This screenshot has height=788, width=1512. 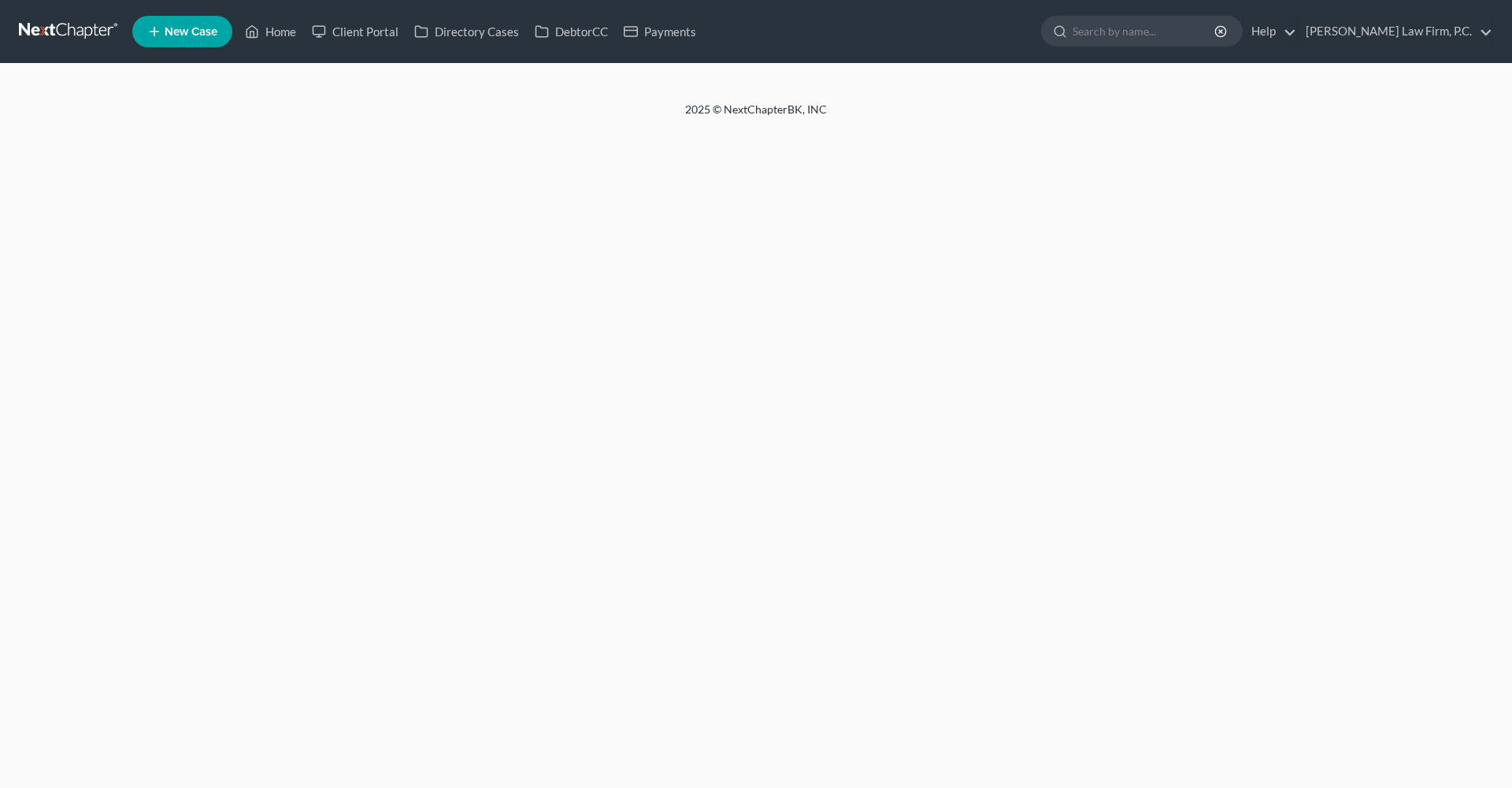 What do you see at coordinates (466, 31) in the screenshot?
I see `a: Directory Cases` at bounding box center [466, 31].